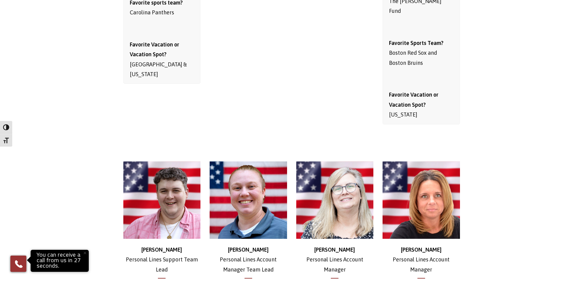 Image resolution: width=583 pixels, height=281 pixels. What do you see at coordinates (416, 43) in the screenshot?
I see `strong: Favorite Sports Team?` at bounding box center [416, 43].